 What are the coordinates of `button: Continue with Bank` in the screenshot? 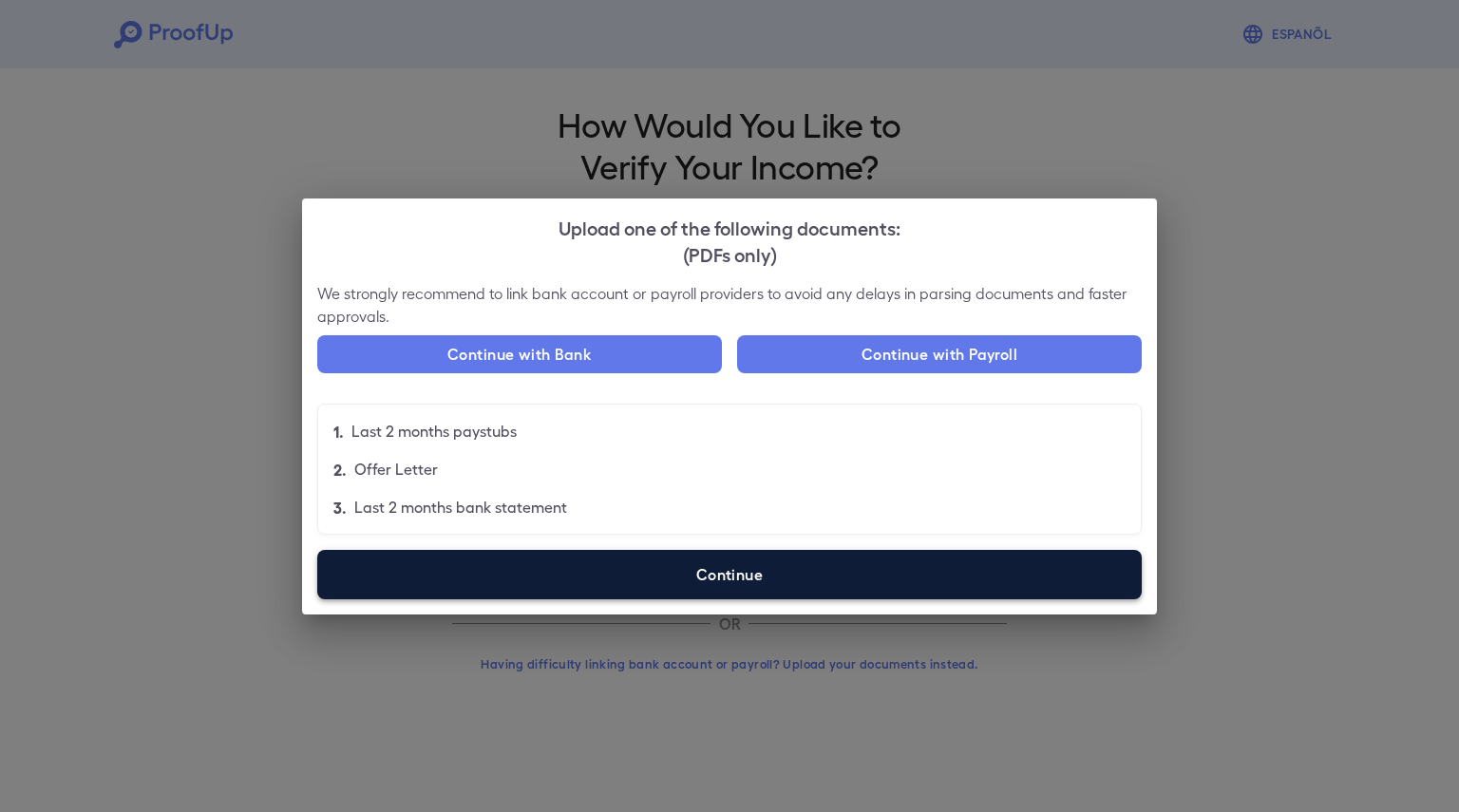 It's located at (519, 354).